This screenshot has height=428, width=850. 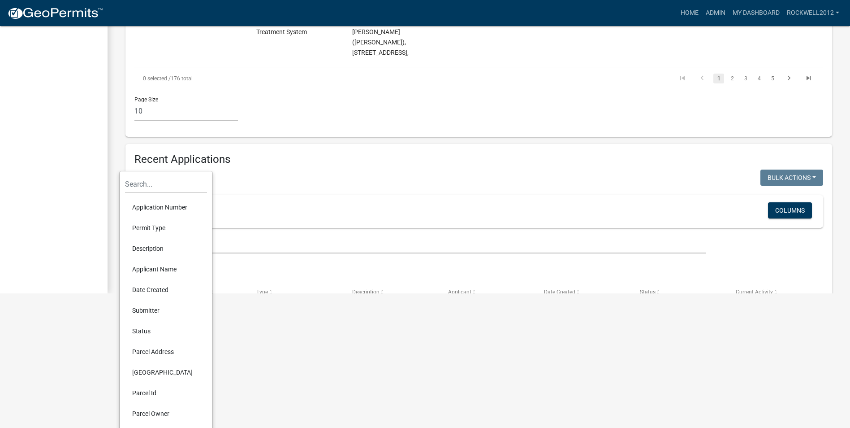 What do you see at coordinates (759, 78) in the screenshot?
I see `a: 4` at bounding box center [759, 78].